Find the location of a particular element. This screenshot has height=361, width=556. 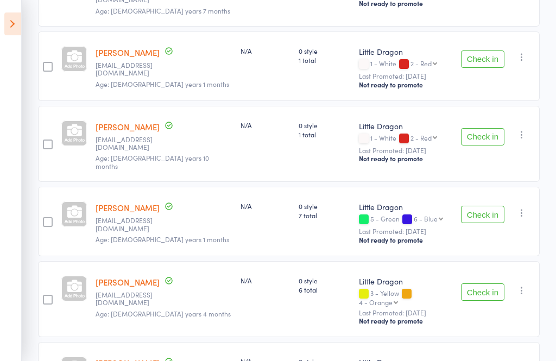

div: 3 - Yellow is located at coordinates (406, 298).